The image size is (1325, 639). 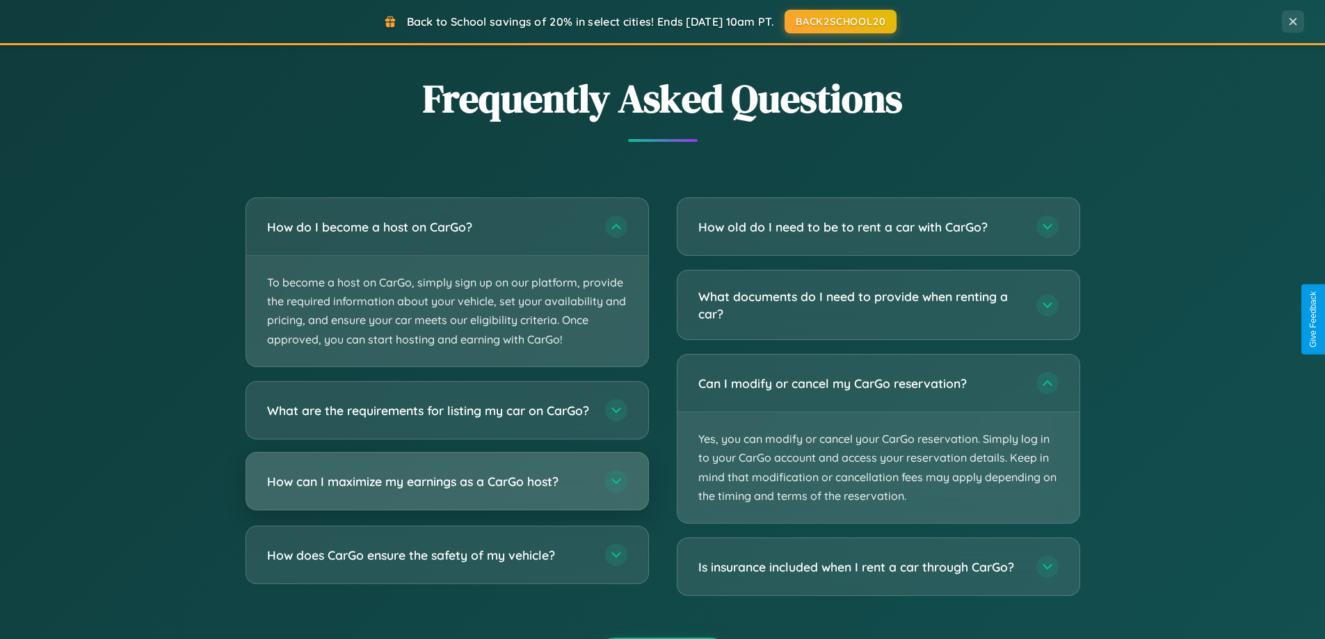 What do you see at coordinates (429, 481) in the screenshot?
I see `h3: How can I maximize my earnings as a CarGo host?` at bounding box center [429, 481].